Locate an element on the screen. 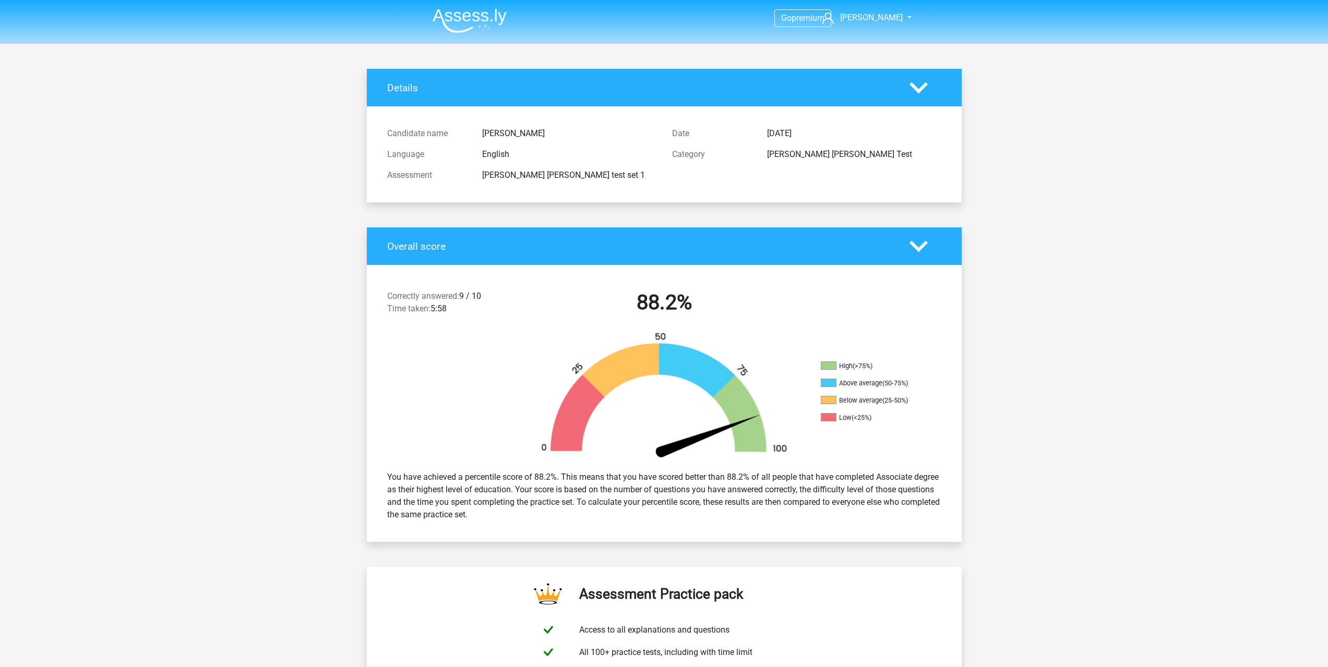 This screenshot has width=1328, height=667. li: Above average is located at coordinates (873, 383).